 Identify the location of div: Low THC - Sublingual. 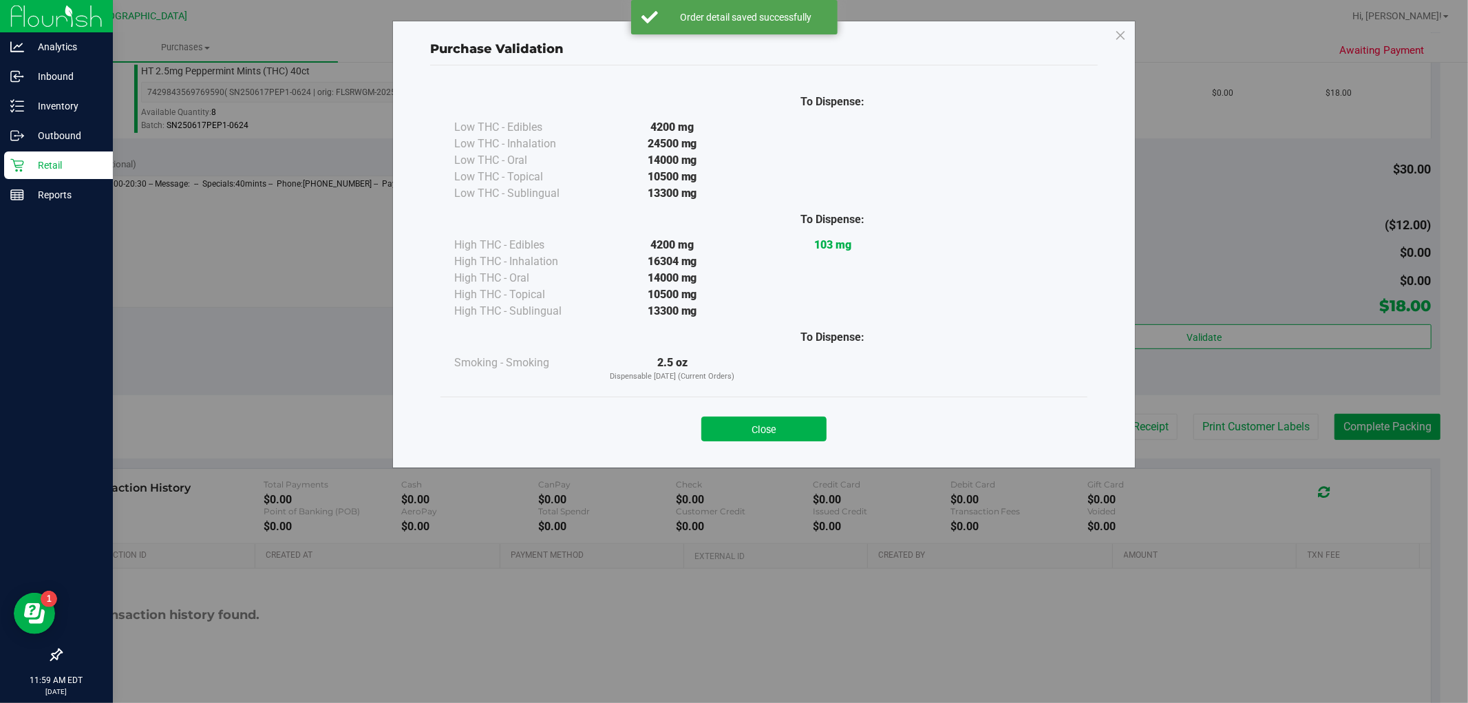
(523, 193).